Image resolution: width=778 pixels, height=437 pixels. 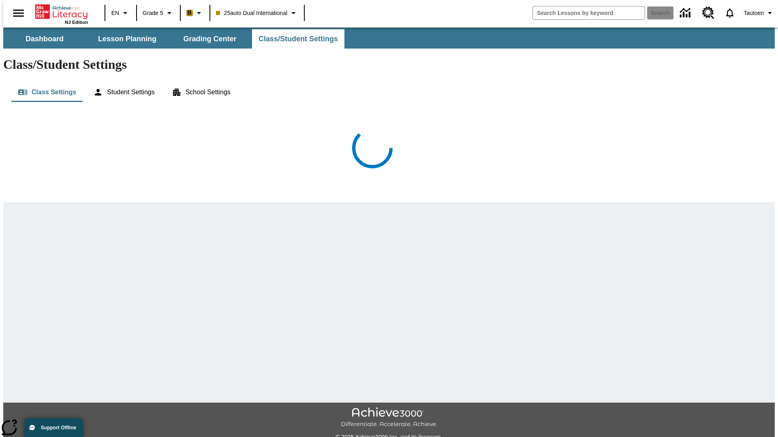 What do you see at coordinates (686, 13) in the screenshot?
I see `a: Data Center` at bounding box center [686, 13].